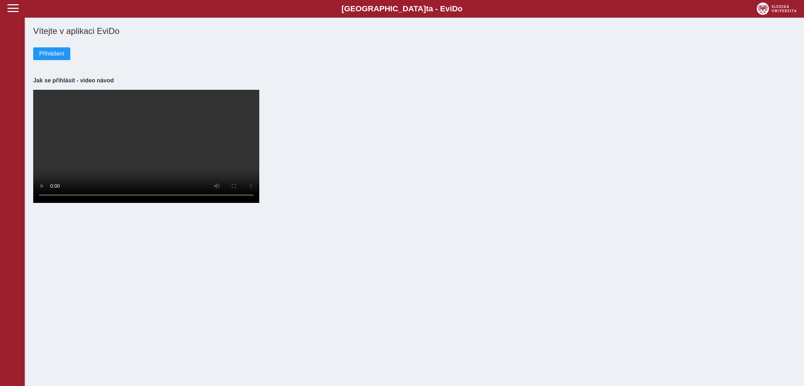  I want to click on img: logo_web_su.png, so click(776, 8).